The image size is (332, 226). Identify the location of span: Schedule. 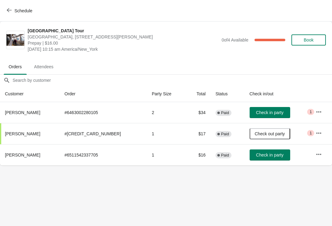
(23, 11).